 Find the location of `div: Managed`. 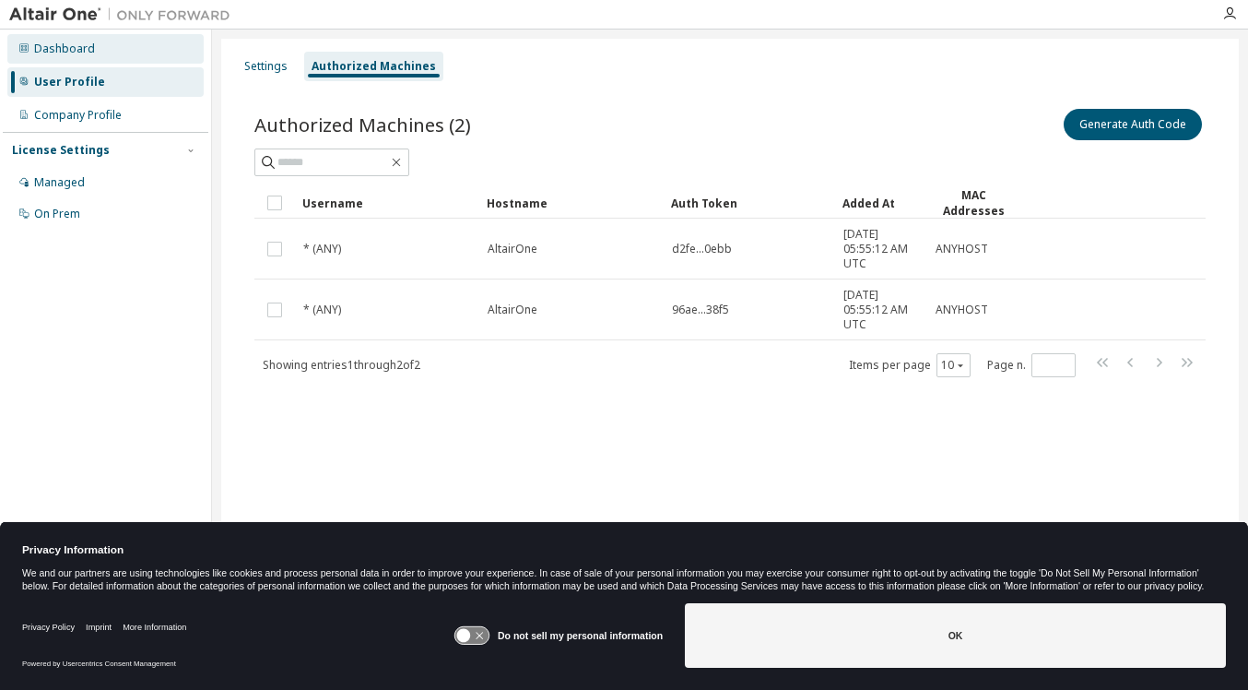

div: Managed is located at coordinates (59, 183).